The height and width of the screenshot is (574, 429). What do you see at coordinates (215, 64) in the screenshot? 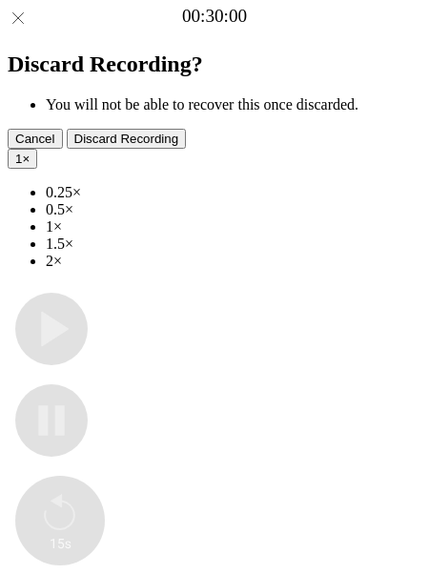
I see `h2: Discard Recording?` at bounding box center [215, 64].